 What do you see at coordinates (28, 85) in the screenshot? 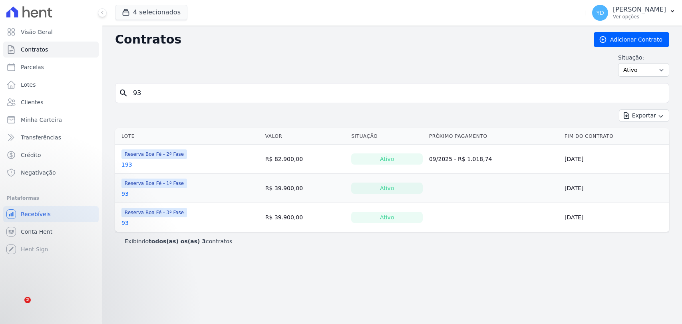
I see `span: Lotes` at bounding box center [28, 85].